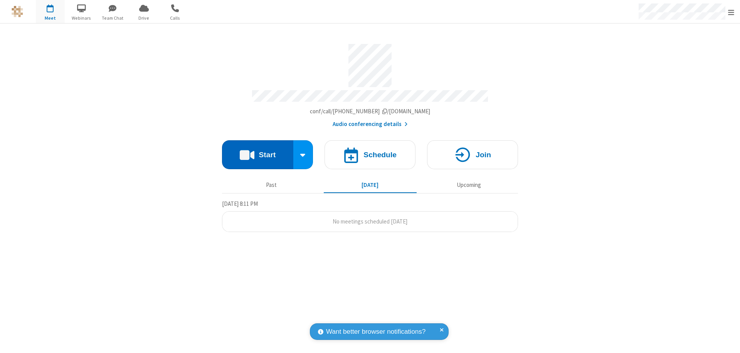  Describe the element at coordinates (370, 154) in the screenshot. I see `button: Schedule` at that location.